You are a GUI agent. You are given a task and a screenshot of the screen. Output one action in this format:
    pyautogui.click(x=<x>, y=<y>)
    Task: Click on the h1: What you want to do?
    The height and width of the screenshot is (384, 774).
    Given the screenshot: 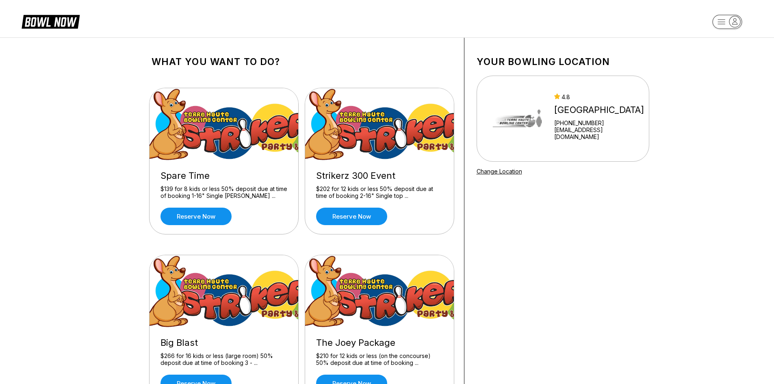 What is the action you would take?
    pyautogui.click(x=301, y=62)
    